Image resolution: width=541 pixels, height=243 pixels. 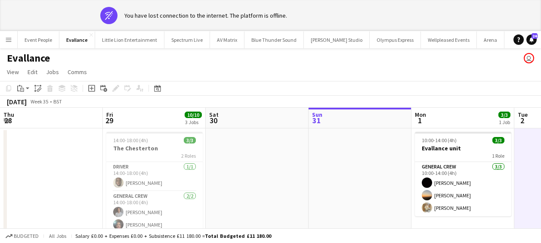 What do you see at coordinates (109, 120) in the screenshot?
I see `span: 29` at bounding box center [109, 120].